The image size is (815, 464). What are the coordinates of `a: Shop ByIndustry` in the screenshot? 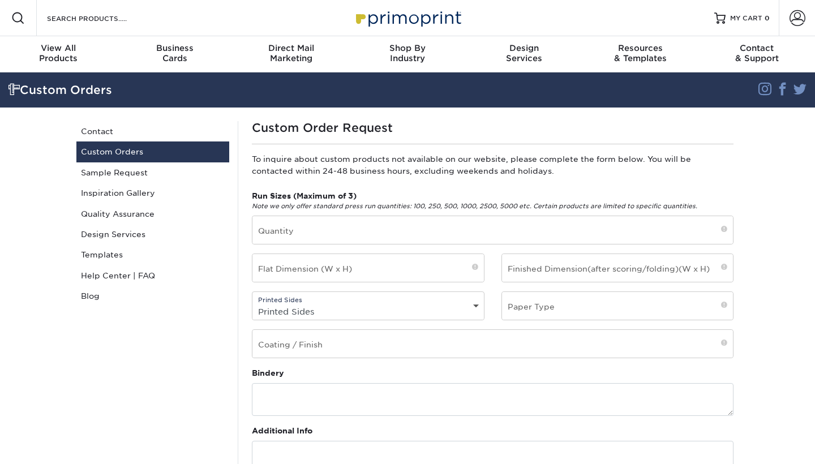 It's located at (408, 54).